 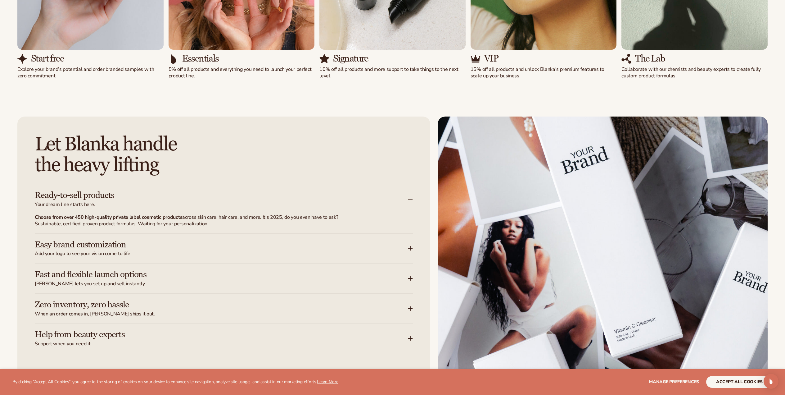 I want to click on p: Collaborate with our chemists and beauty experts to create fully custom product formulas., so click(x=695, y=73).